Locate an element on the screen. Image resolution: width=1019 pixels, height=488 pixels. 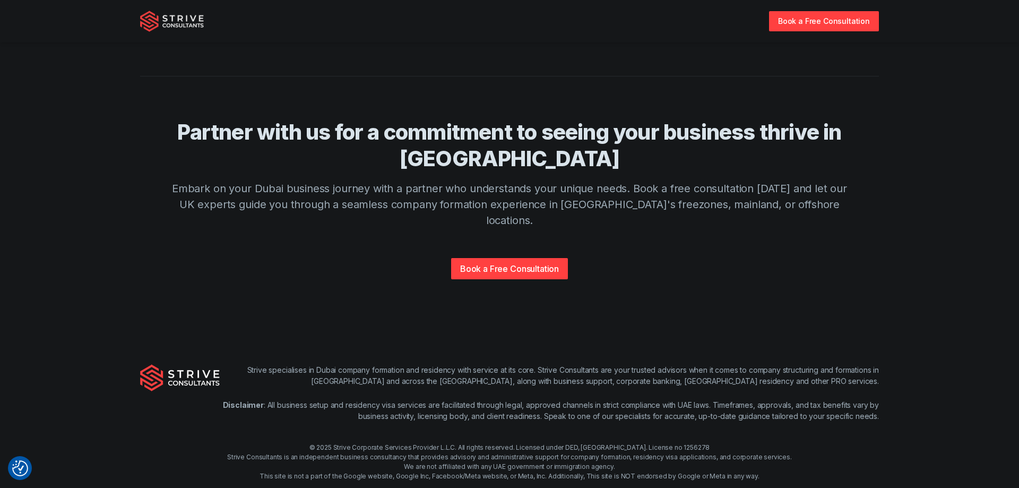
p: Strive specialises in Dubai company formation and residency with service at its core. Strive Cons... is located at coordinates (549, 375).